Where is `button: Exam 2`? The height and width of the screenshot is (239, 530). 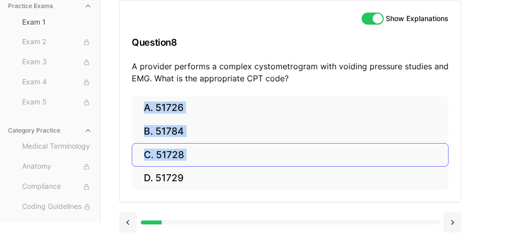
button: Exam 2 is located at coordinates (57, 42).